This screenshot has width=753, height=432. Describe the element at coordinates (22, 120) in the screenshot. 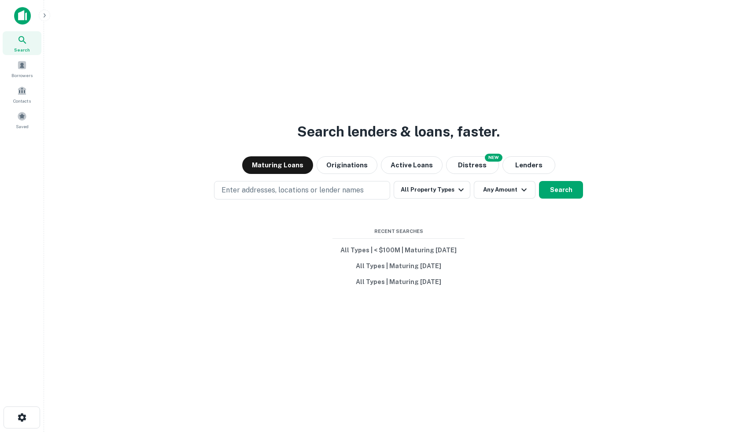

I see `div: Saved` at that location.